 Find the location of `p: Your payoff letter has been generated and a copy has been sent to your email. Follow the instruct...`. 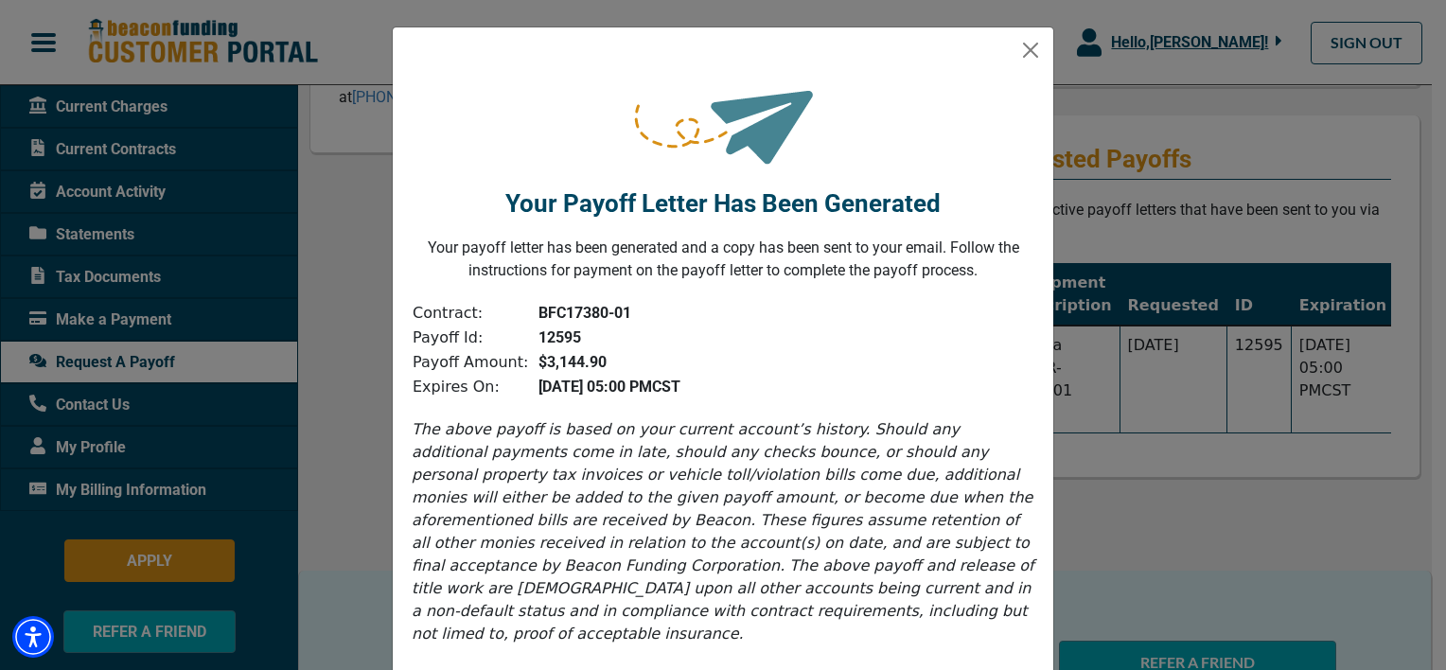

p: Your payoff letter has been generated and a copy has been sent to your email. Follow the instruct... is located at coordinates (723, 259).